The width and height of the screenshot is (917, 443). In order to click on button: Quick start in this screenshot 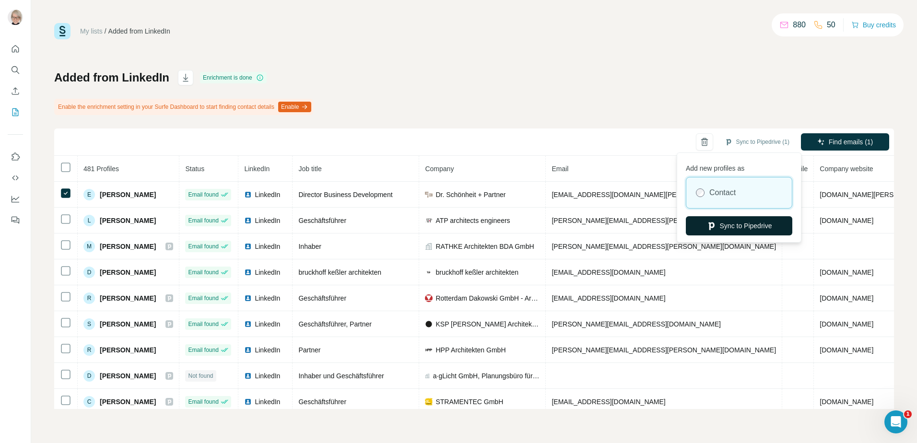, I will do `click(15, 49)`.